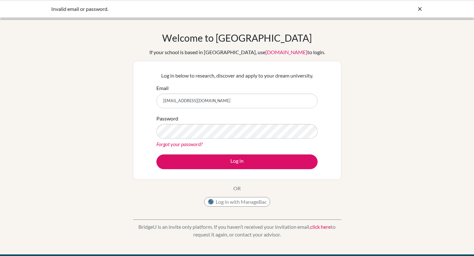 The image size is (474, 256). I want to click on div: Invalid email or password., so click(189, 9).